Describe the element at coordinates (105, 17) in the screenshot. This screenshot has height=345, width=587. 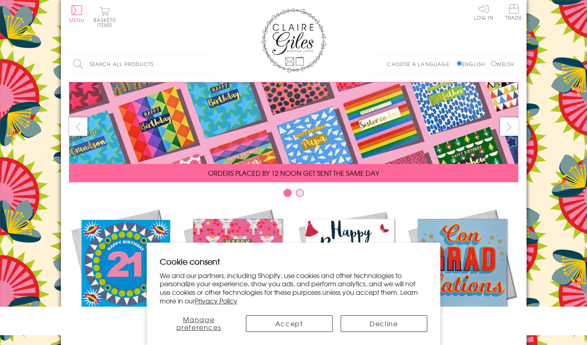
I see `button: Basket0 items` at that location.